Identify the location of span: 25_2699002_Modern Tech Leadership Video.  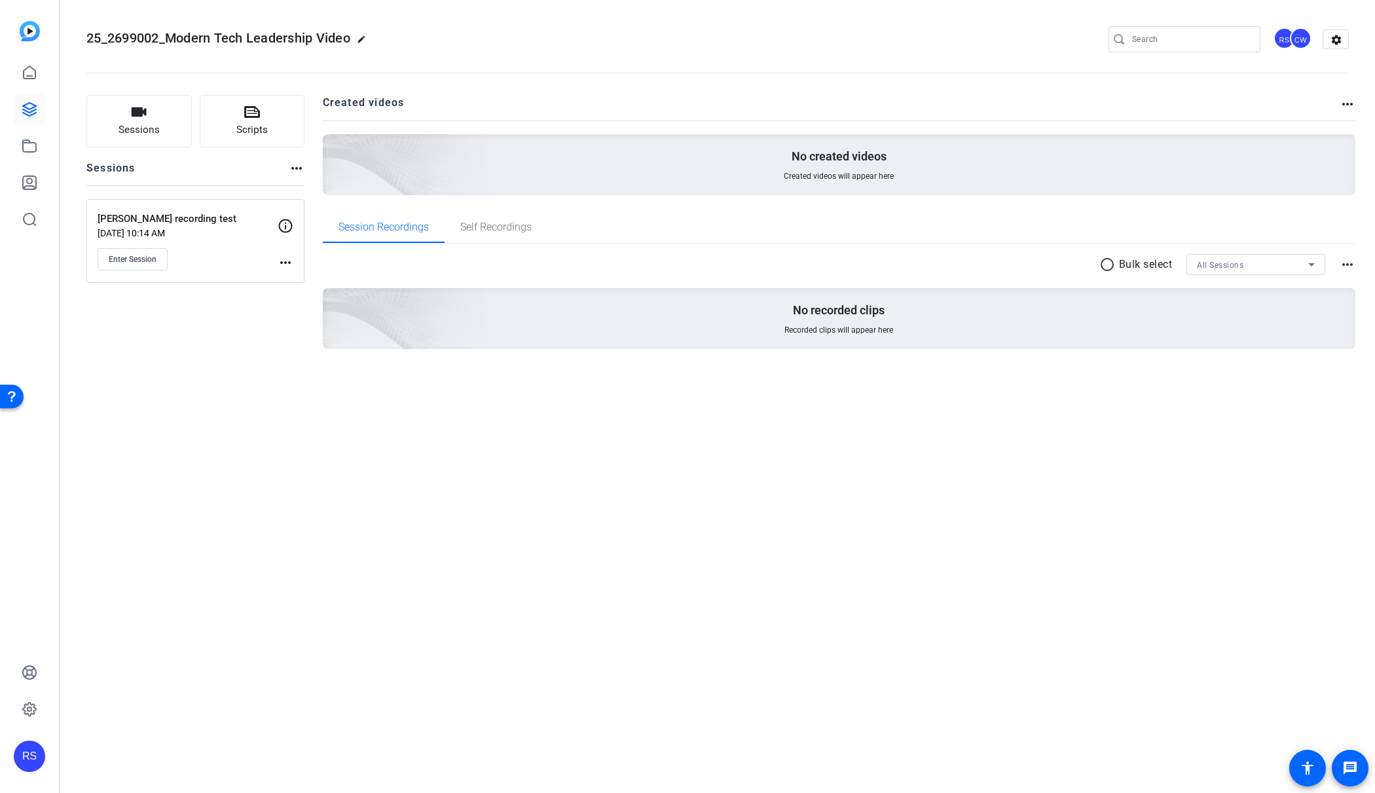
(218, 38).